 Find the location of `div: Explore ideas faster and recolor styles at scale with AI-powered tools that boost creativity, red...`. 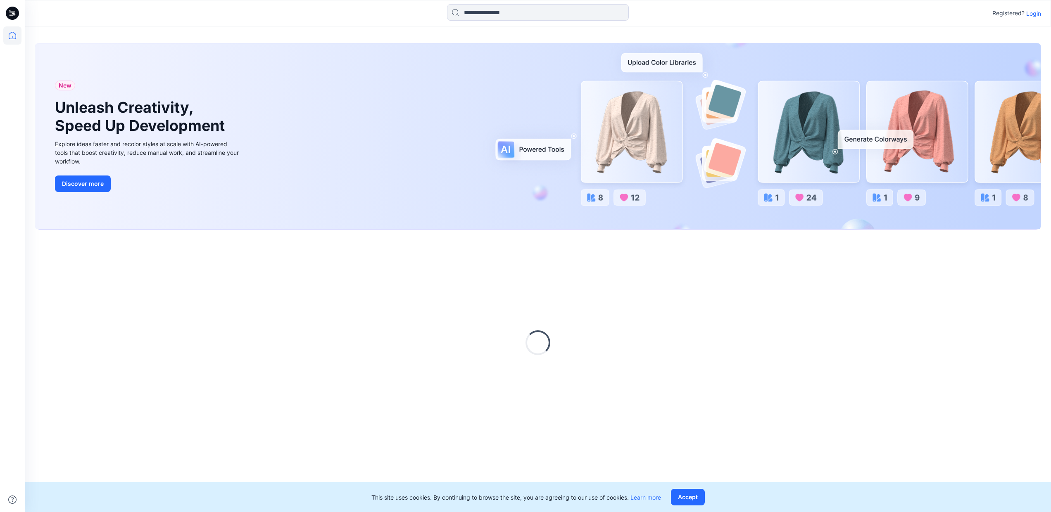

div: Explore ideas faster and recolor styles at scale with AI-powered tools that boost creativity, red... is located at coordinates (148, 152).